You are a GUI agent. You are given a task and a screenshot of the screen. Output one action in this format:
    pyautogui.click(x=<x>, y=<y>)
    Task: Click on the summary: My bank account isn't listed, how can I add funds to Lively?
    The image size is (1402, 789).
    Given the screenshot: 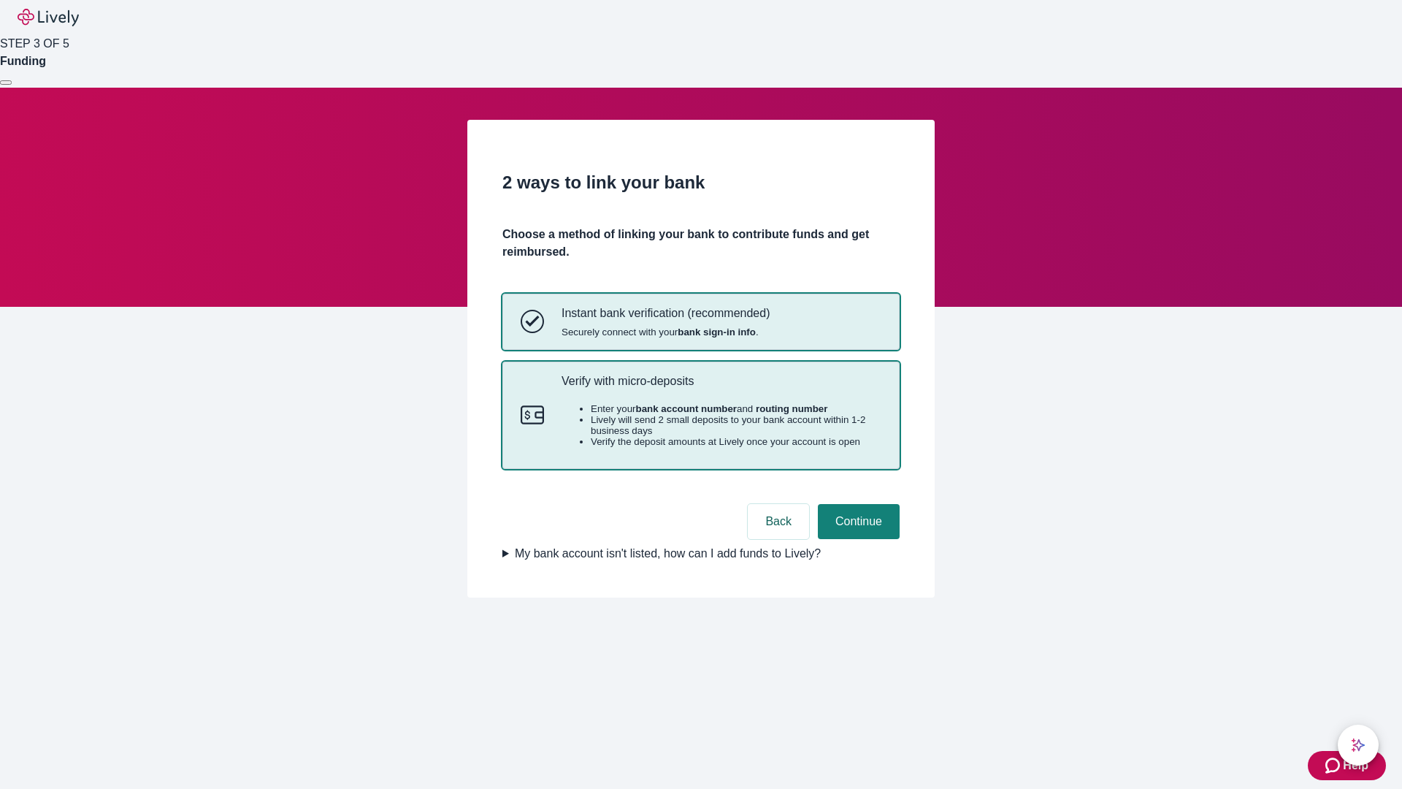 What is the action you would take?
    pyautogui.click(x=701, y=554)
    